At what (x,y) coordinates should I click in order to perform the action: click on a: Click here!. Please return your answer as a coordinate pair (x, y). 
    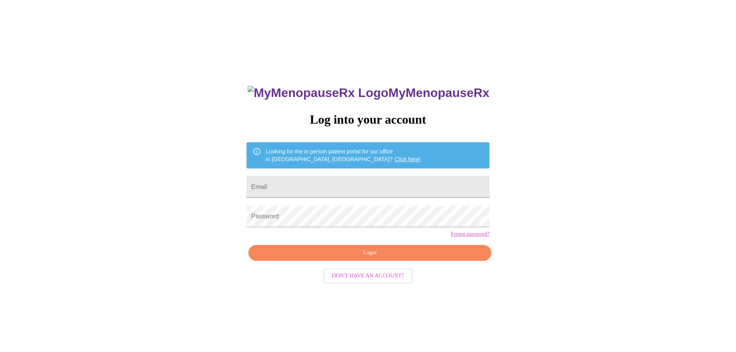
    Looking at the image, I should click on (407, 159).